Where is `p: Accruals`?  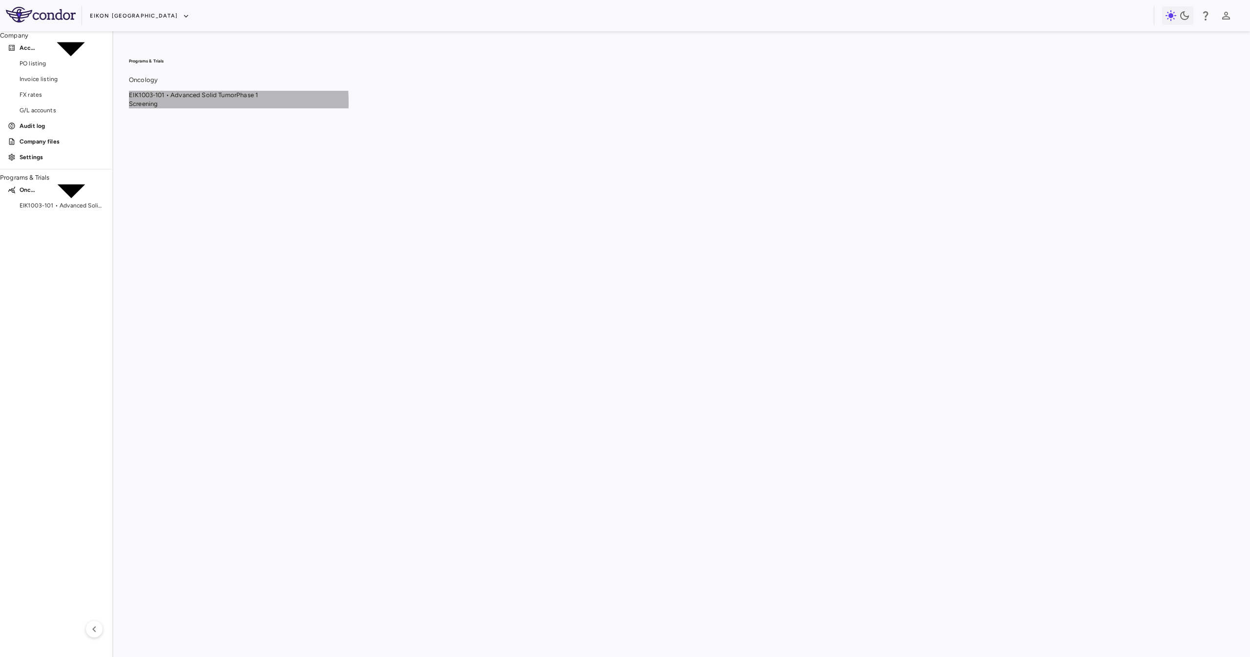 p: Accruals is located at coordinates (28, 48).